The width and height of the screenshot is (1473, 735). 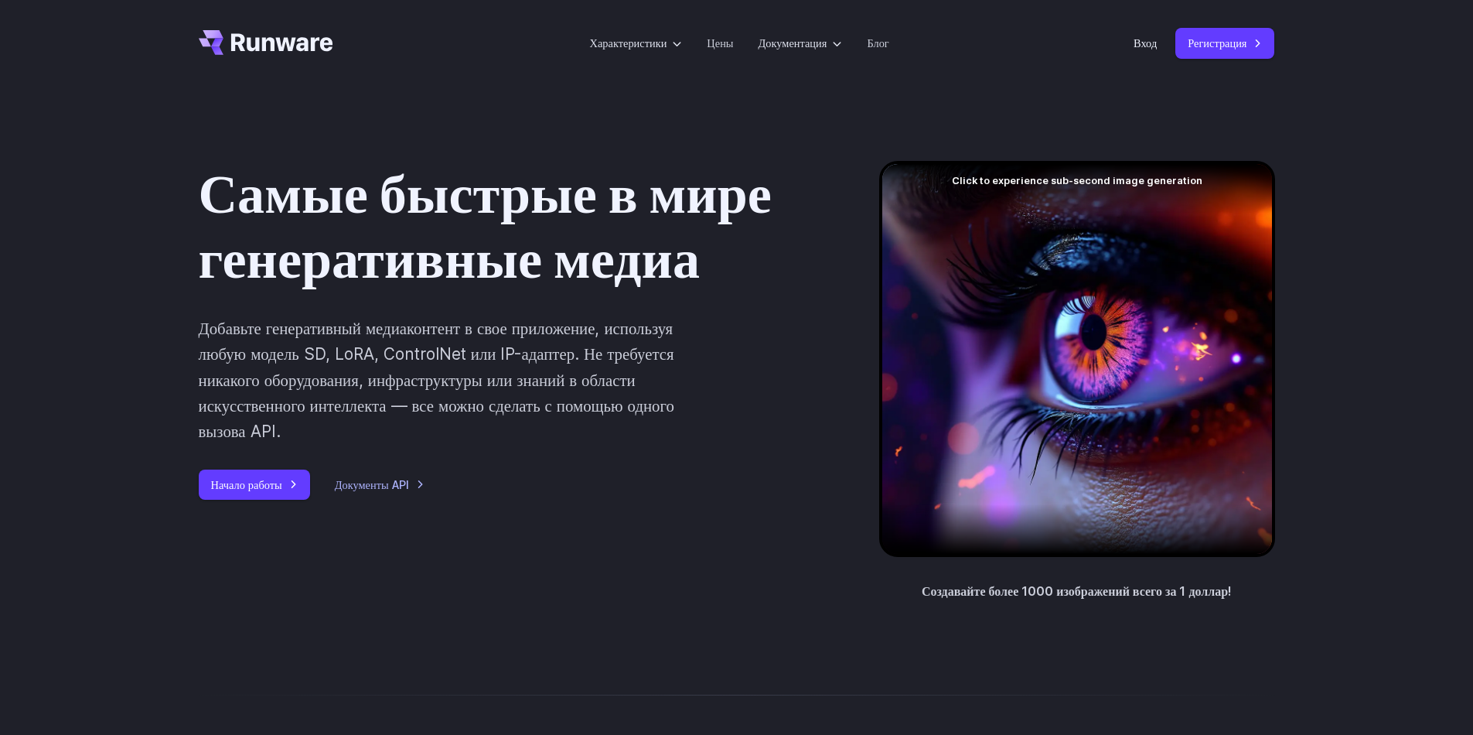 I want to click on h1: Самые быстрые в мире генеративные медиа, so click(x=514, y=226).